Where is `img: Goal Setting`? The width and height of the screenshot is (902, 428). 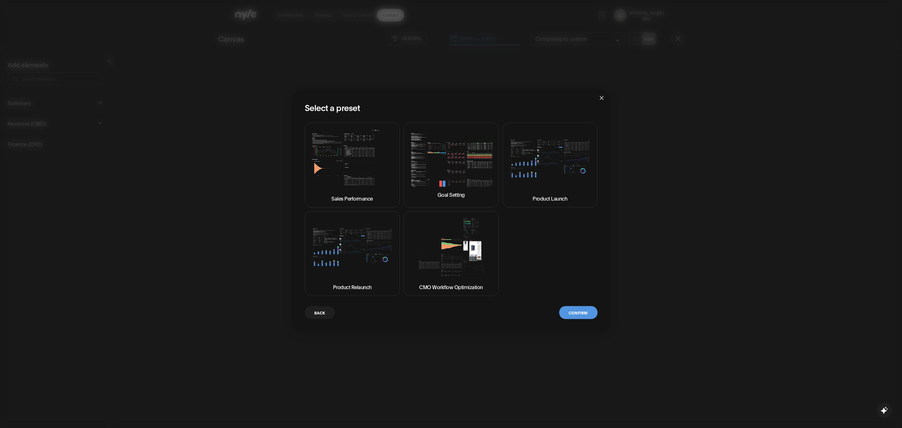
img: Goal Setting is located at coordinates (451, 159).